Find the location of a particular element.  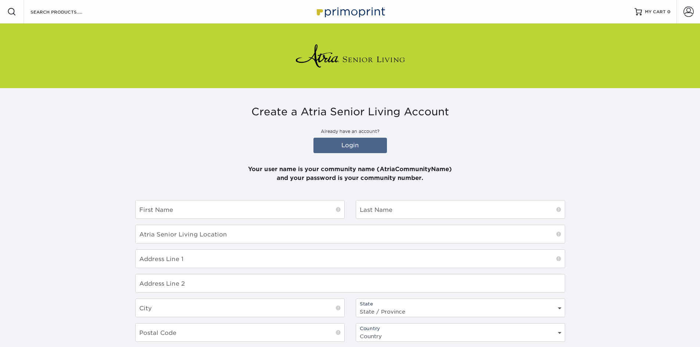

a: Login is located at coordinates (350, 145).